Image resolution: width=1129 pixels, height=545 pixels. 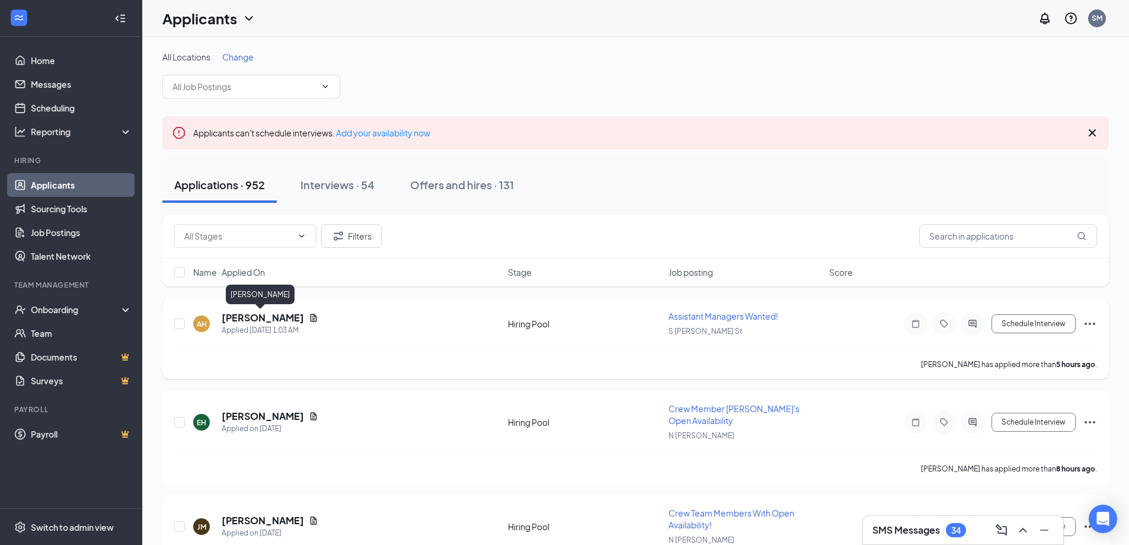 What do you see at coordinates (72, 527) in the screenshot?
I see `div: Switch to admin view` at bounding box center [72, 527].